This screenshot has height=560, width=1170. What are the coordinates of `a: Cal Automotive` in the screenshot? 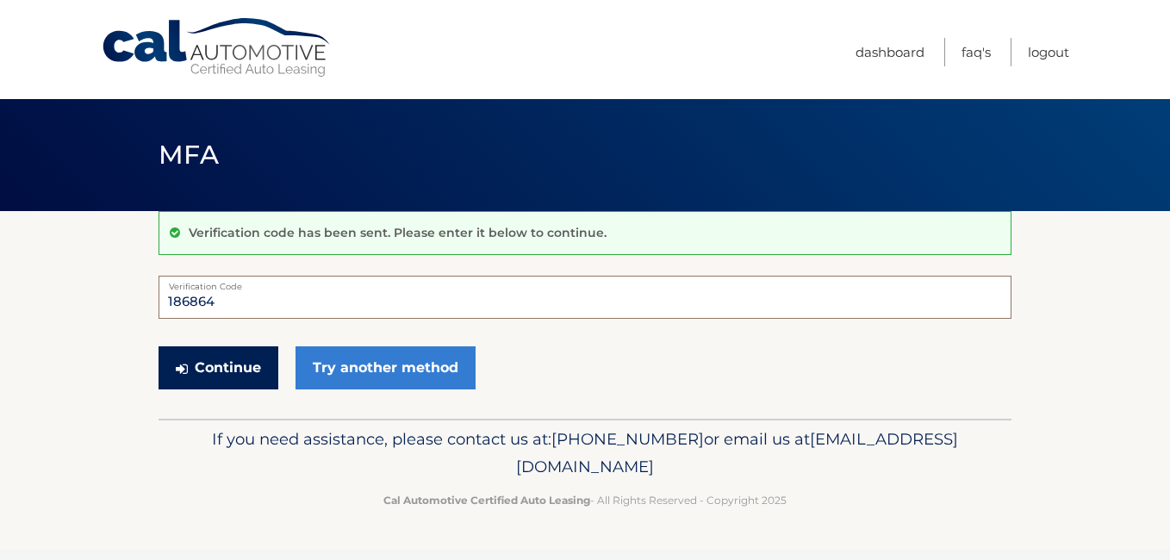 It's located at (217, 47).